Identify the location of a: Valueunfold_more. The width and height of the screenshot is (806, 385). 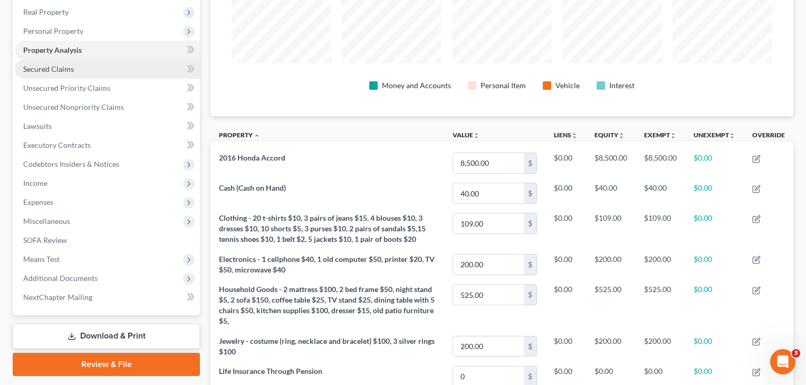
(466, 135).